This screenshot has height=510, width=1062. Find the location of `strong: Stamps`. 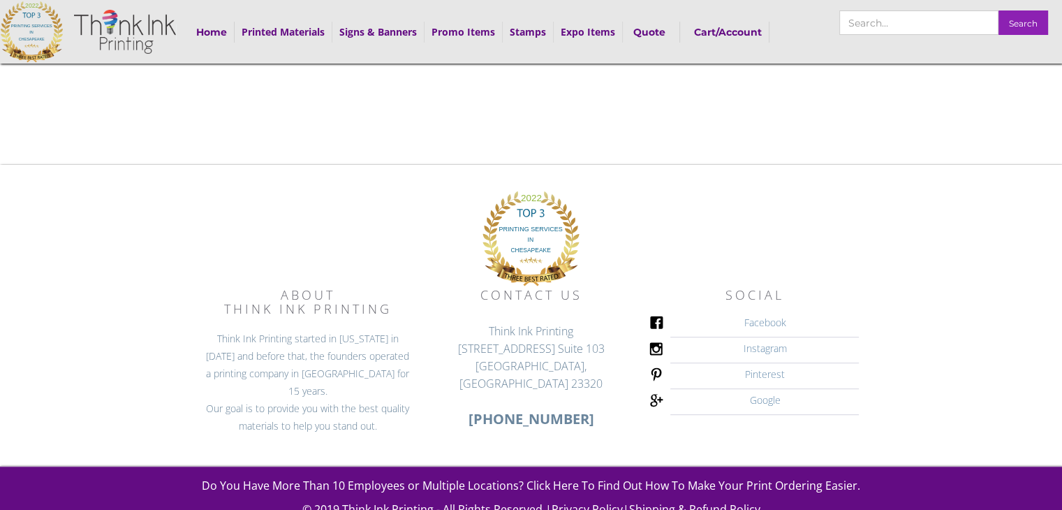

strong: Stamps is located at coordinates (528, 31).